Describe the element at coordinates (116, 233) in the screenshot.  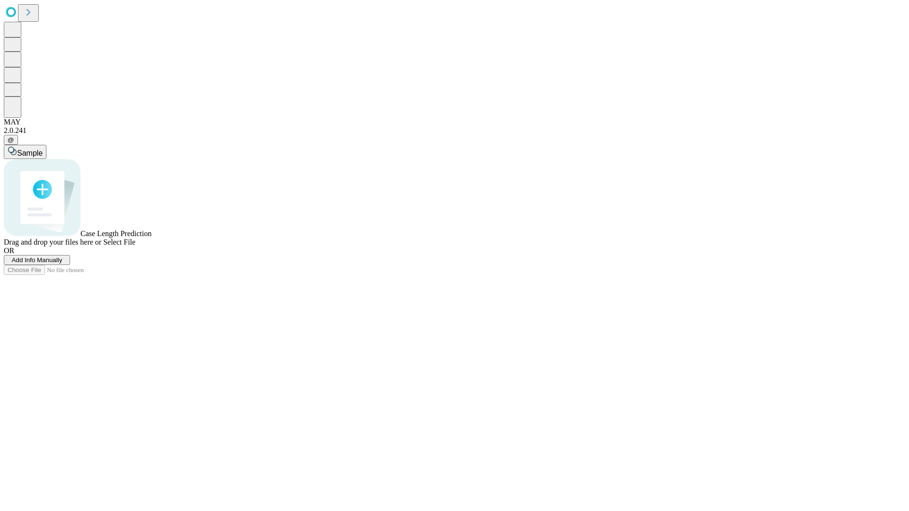
I see `span: Case Length Prediction` at that location.